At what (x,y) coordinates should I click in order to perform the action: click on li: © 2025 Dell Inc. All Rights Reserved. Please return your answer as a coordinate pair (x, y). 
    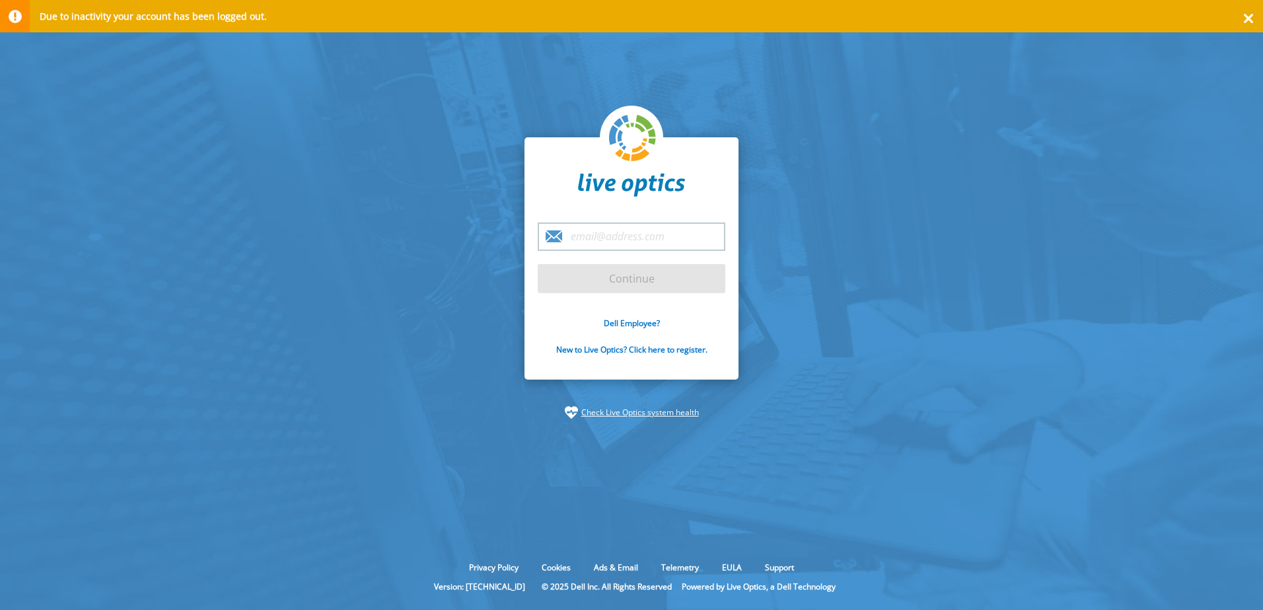
    Looking at the image, I should click on (606, 587).